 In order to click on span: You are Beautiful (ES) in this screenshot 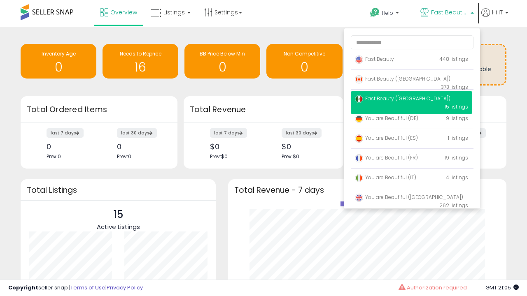, I will do `click(386, 138)`.